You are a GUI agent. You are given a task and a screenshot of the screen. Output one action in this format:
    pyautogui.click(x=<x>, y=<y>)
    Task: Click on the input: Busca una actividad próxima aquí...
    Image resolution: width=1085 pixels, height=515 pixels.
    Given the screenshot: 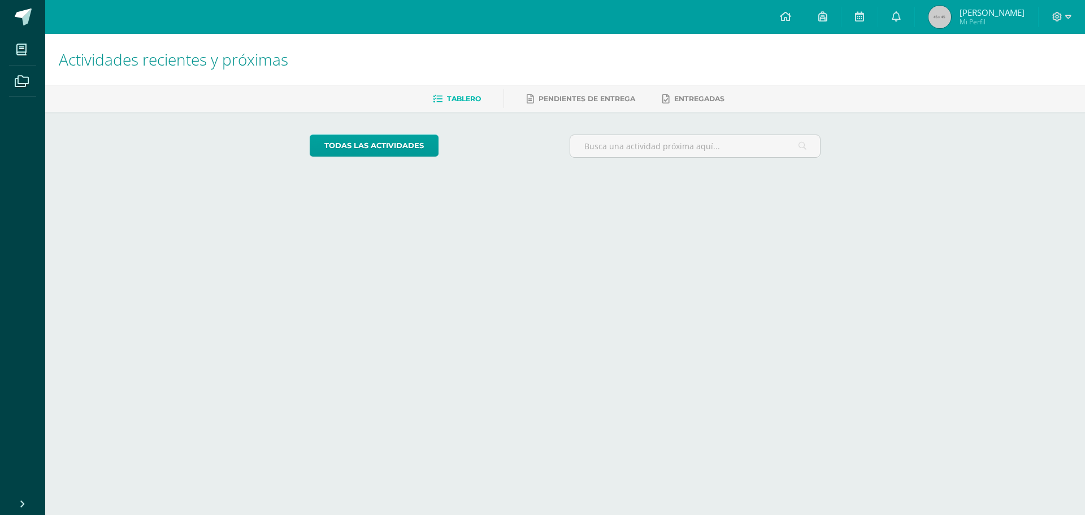 What is the action you would take?
    pyautogui.click(x=695, y=146)
    